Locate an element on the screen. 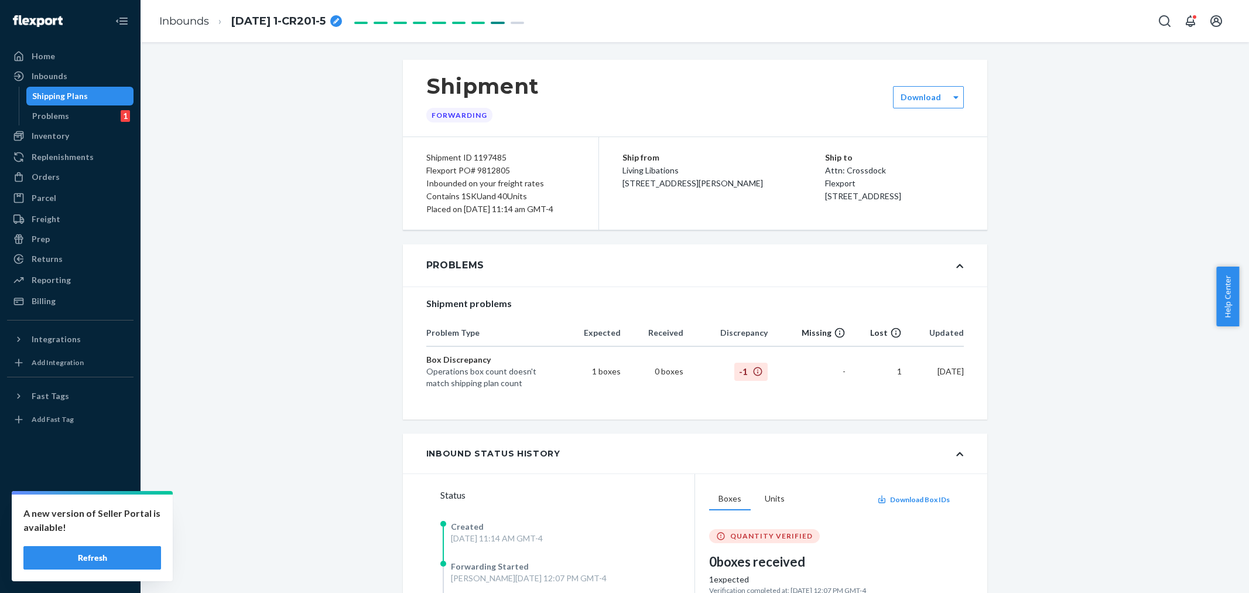 This screenshot has height=593, width=1249. button: Help Center is located at coordinates (1227, 296).